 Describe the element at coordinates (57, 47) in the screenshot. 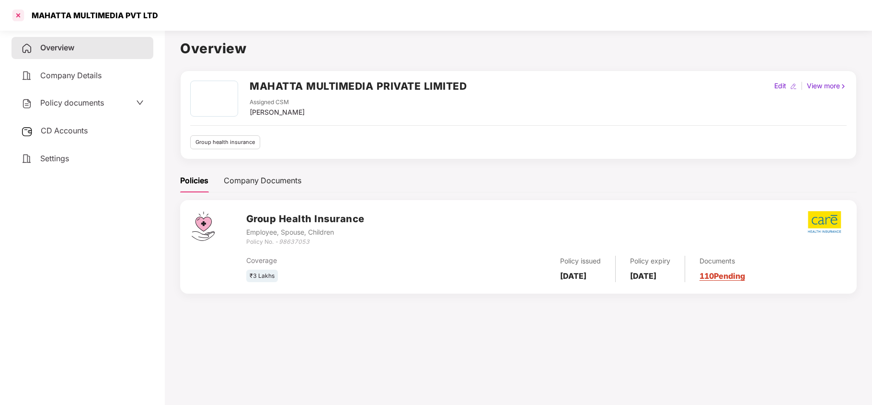

I see `span: Overview` at that location.